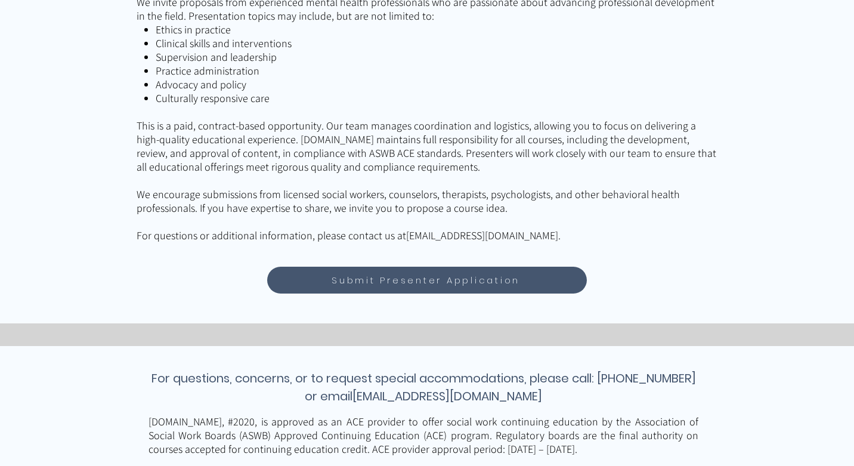 Image resolution: width=854 pixels, height=466 pixels. What do you see at coordinates (427, 139) in the screenshot?
I see `p: This is a paid, contract-based opportunity. Our team manages coordination and logistics, allowing...` at bounding box center [427, 139].